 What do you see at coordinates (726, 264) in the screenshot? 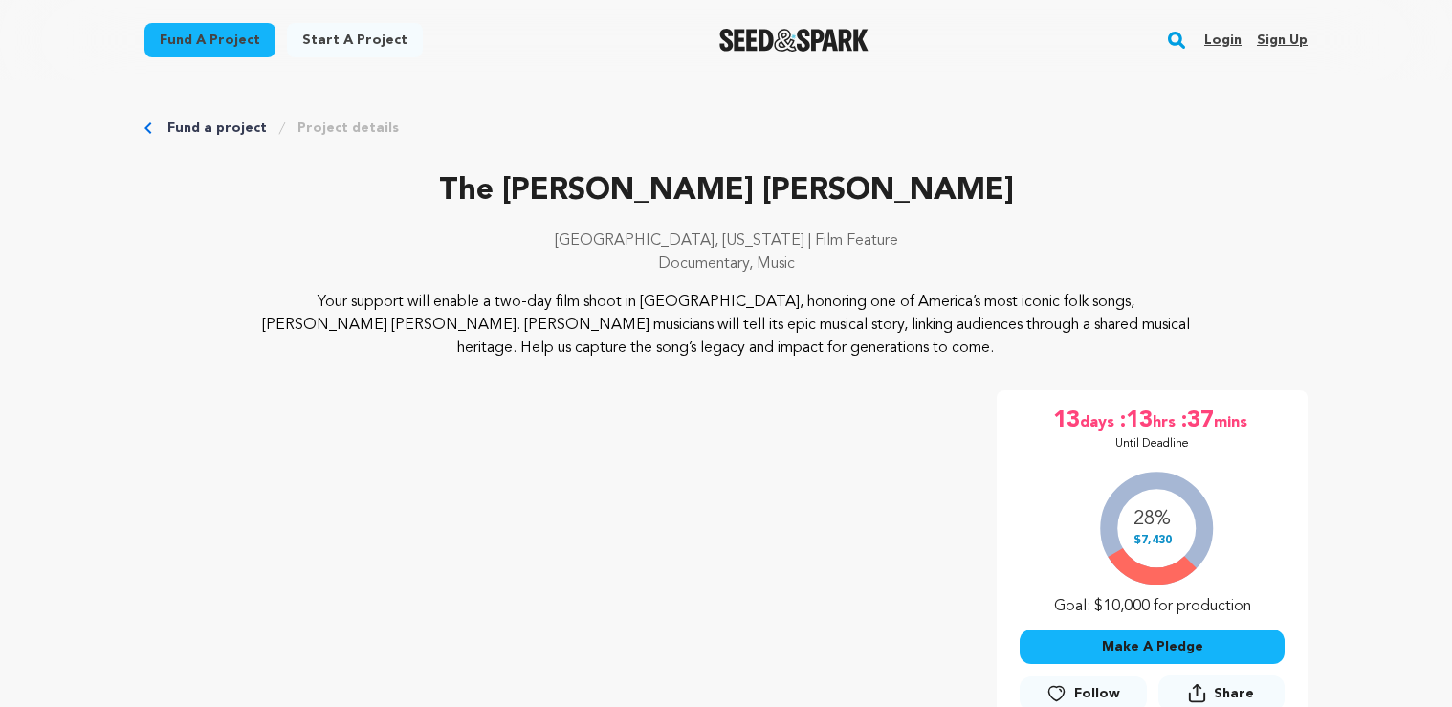
I see `p: Documentary, Music` at bounding box center [726, 264].